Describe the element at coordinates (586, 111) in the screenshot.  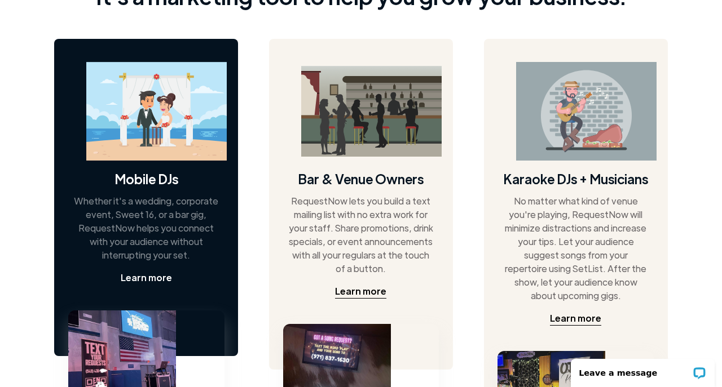
I see `img: guitarist` at that location.